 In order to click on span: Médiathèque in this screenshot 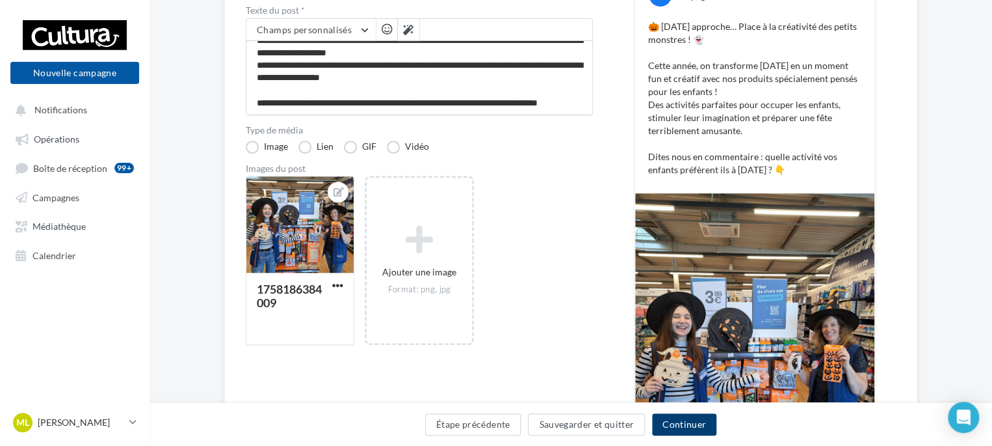, I will do `click(59, 226)`.